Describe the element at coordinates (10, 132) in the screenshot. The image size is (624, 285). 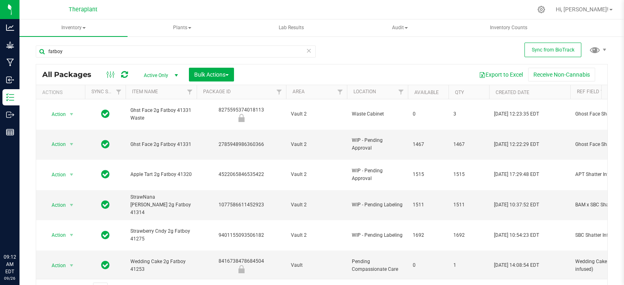
I see `inline-svg: Reports` at that location.